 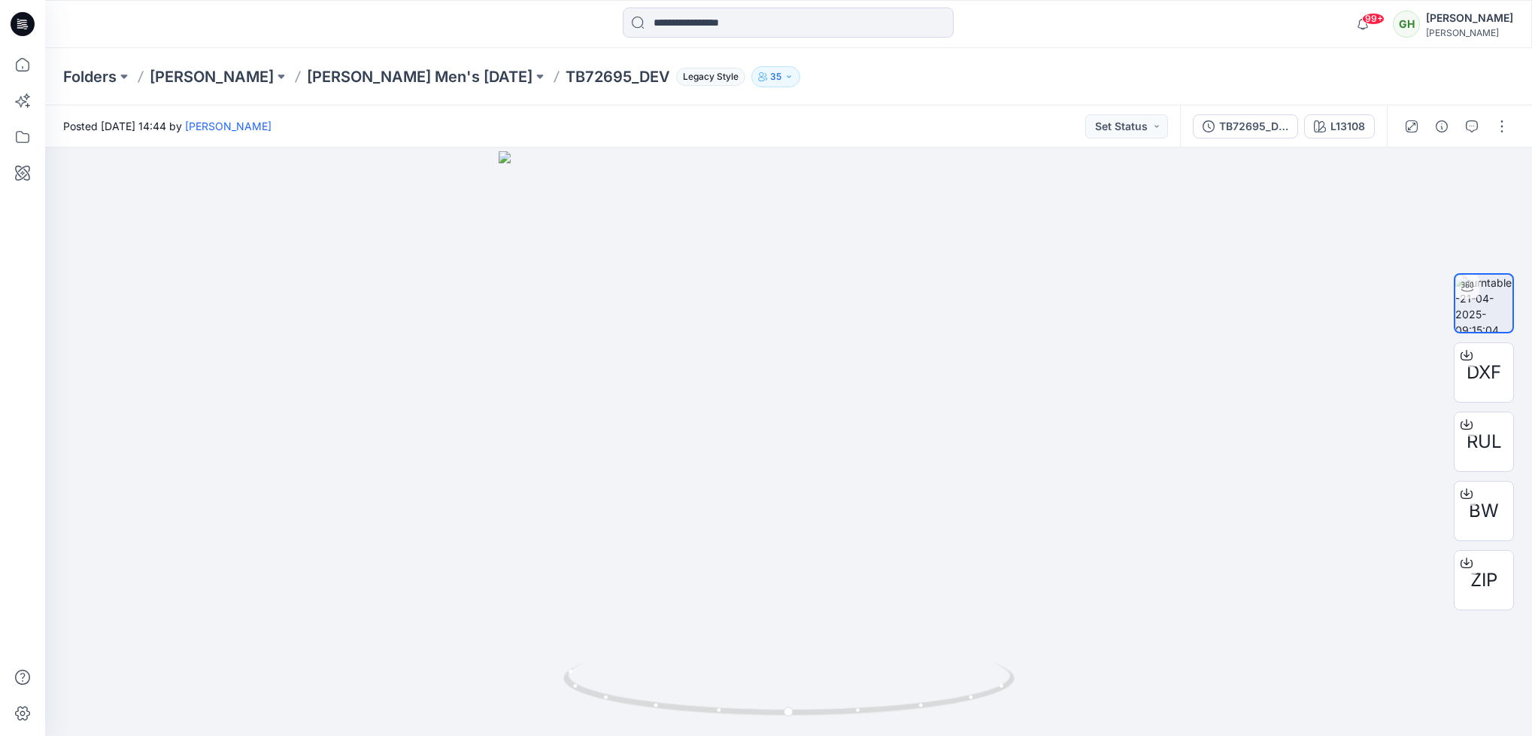 What do you see at coordinates (1484, 580) in the screenshot?
I see `span: ZIP` at bounding box center [1484, 580].